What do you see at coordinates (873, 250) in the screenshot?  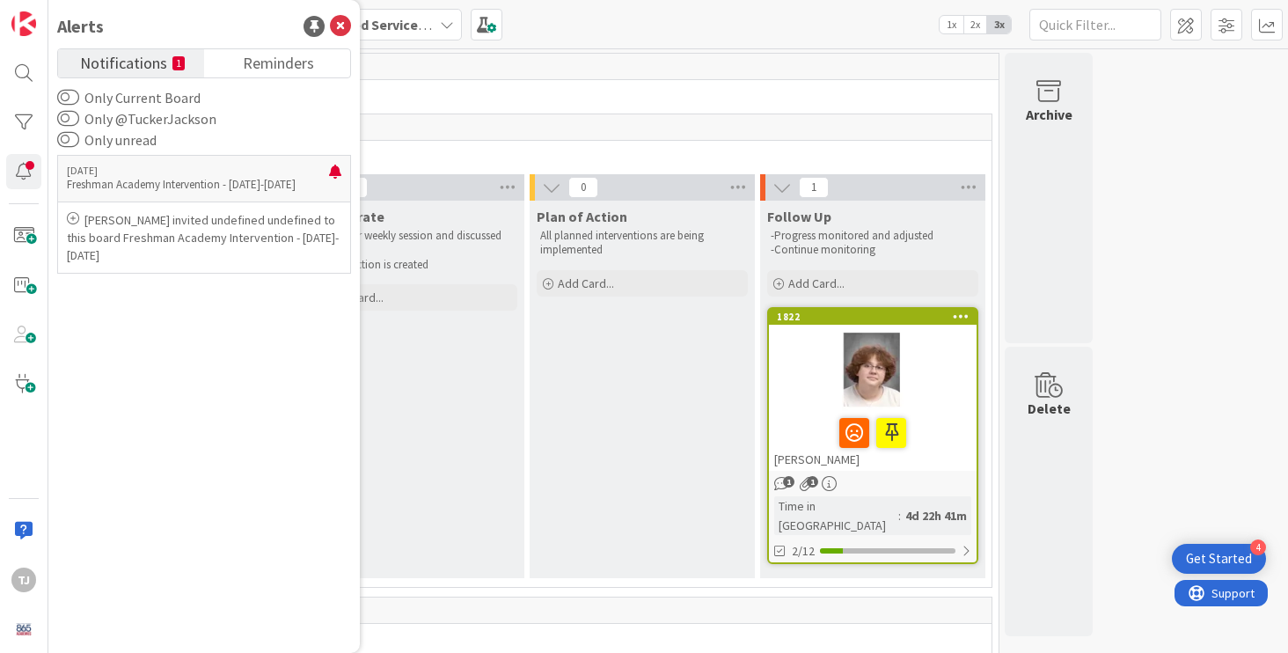 I see `p: -Continue monitoring` at bounding box center [873, 250].